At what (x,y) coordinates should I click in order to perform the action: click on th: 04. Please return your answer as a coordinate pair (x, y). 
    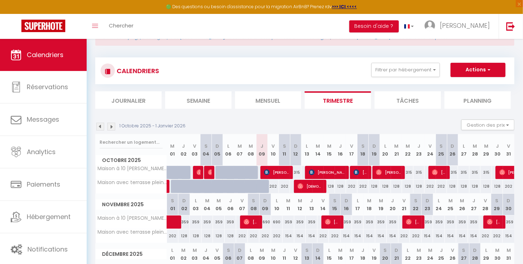
    Looking at the image, I should click on (206, 150).